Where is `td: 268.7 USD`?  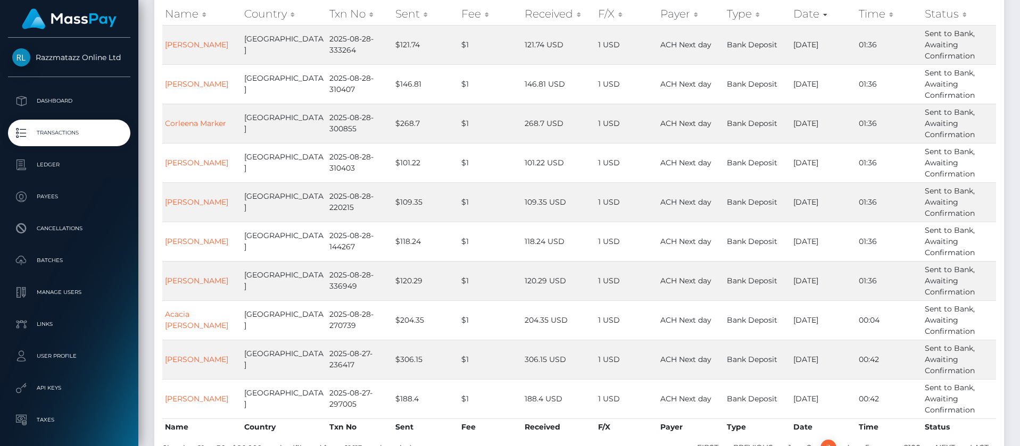
td: 268.7 USD is located at coordinates (559, 123).